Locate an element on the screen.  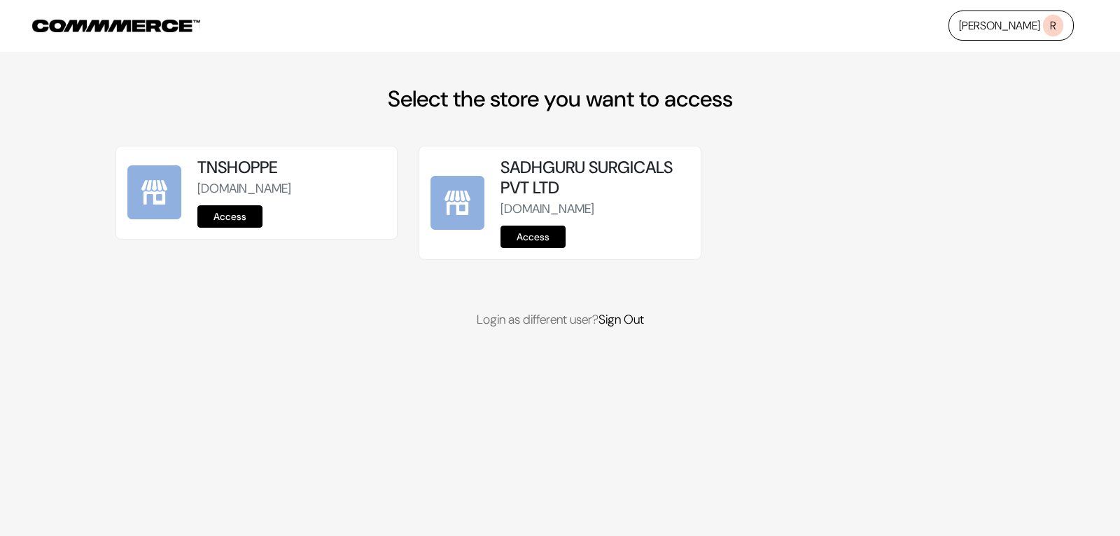
img: TNSHOPPE is located at coordinates (154, 192).